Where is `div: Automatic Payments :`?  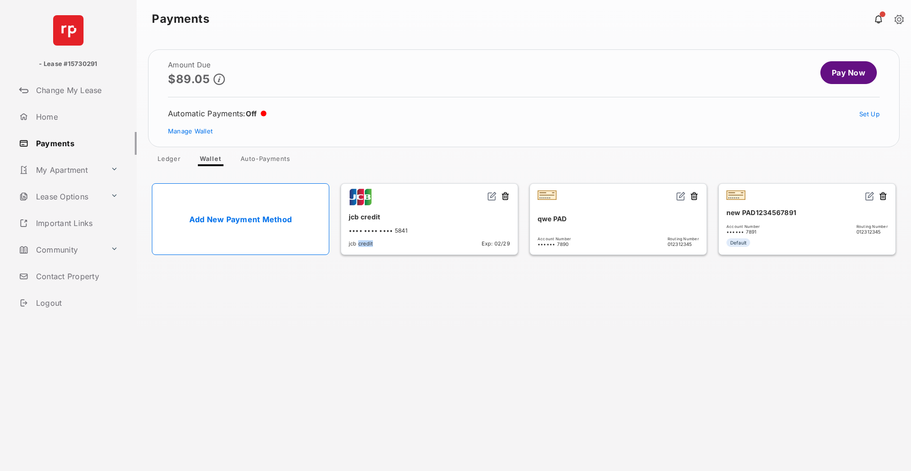 div: Automatic Payments : is located at coordinates (217, 113).